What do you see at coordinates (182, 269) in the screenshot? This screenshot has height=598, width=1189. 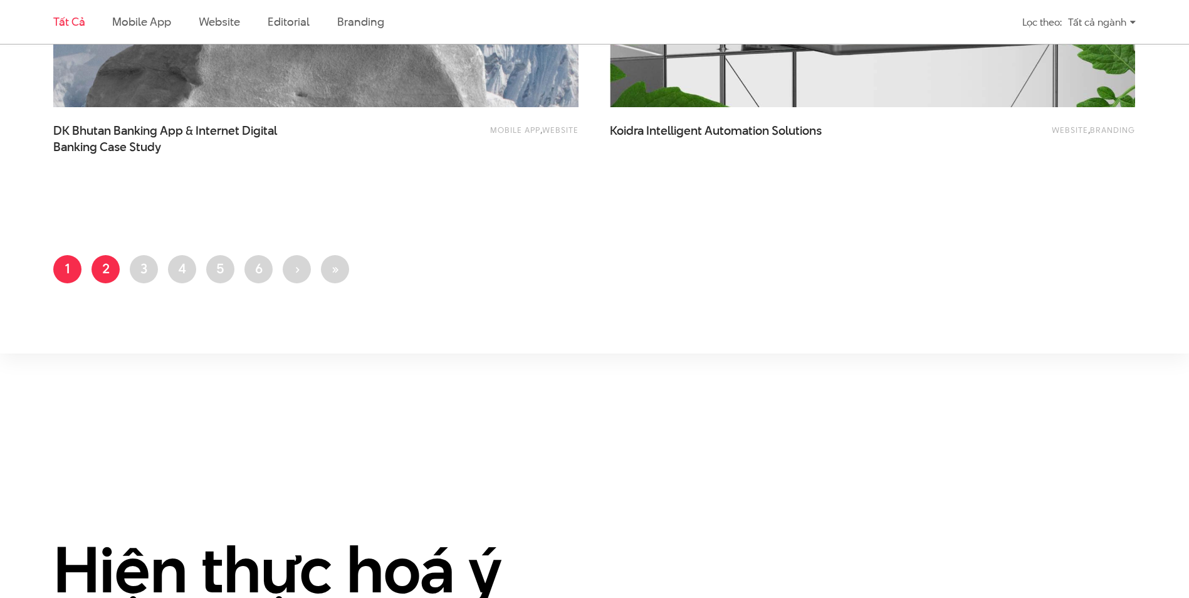 I see `a: 4` at bounding box center [182, 269].